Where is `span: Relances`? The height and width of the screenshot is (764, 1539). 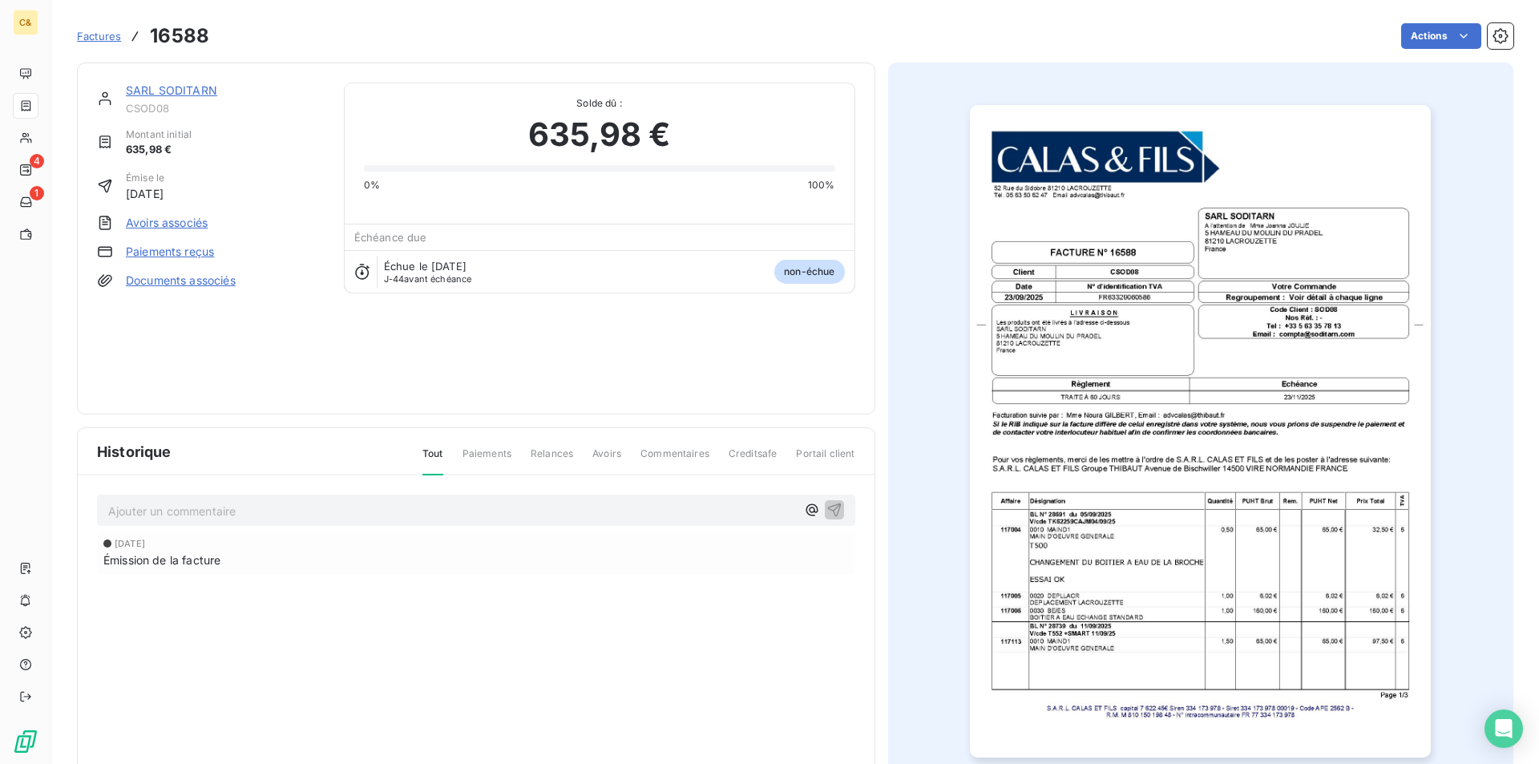 span: Relances is located at coordinates (551, 460).